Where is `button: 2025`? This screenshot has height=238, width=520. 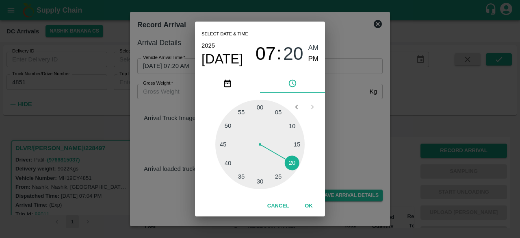
button: 2025 is located at coordinates (208, 46).